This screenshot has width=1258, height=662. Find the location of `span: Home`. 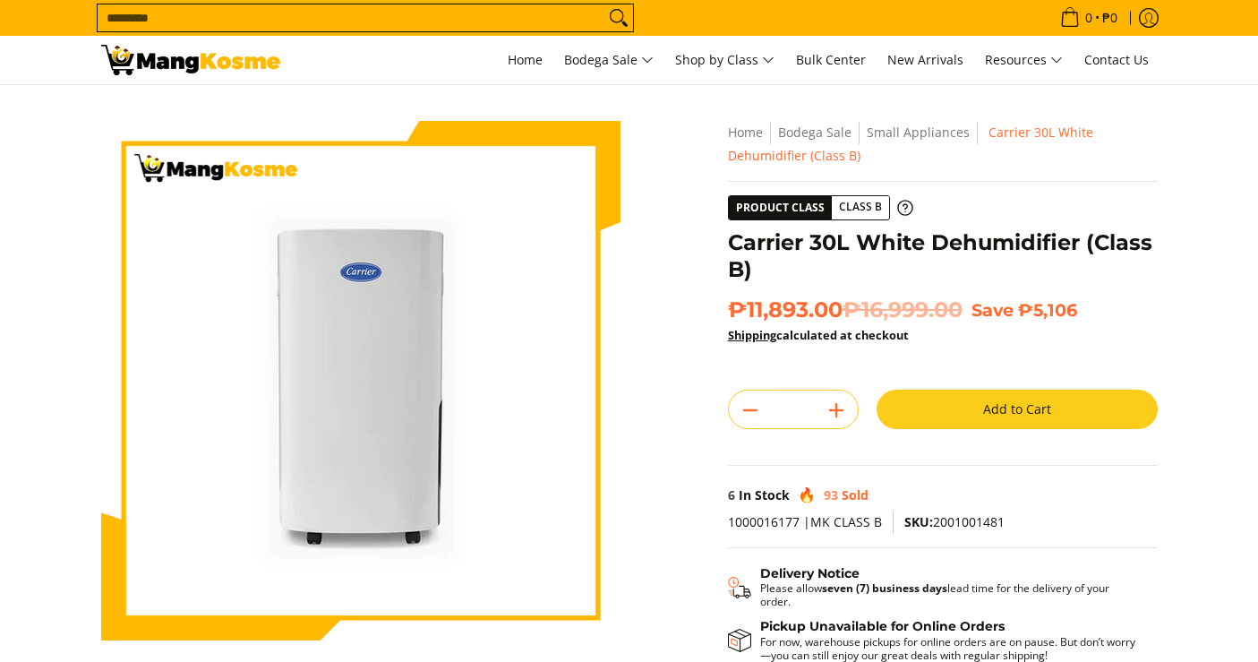

span: Home is located at coordinates (525, 59).